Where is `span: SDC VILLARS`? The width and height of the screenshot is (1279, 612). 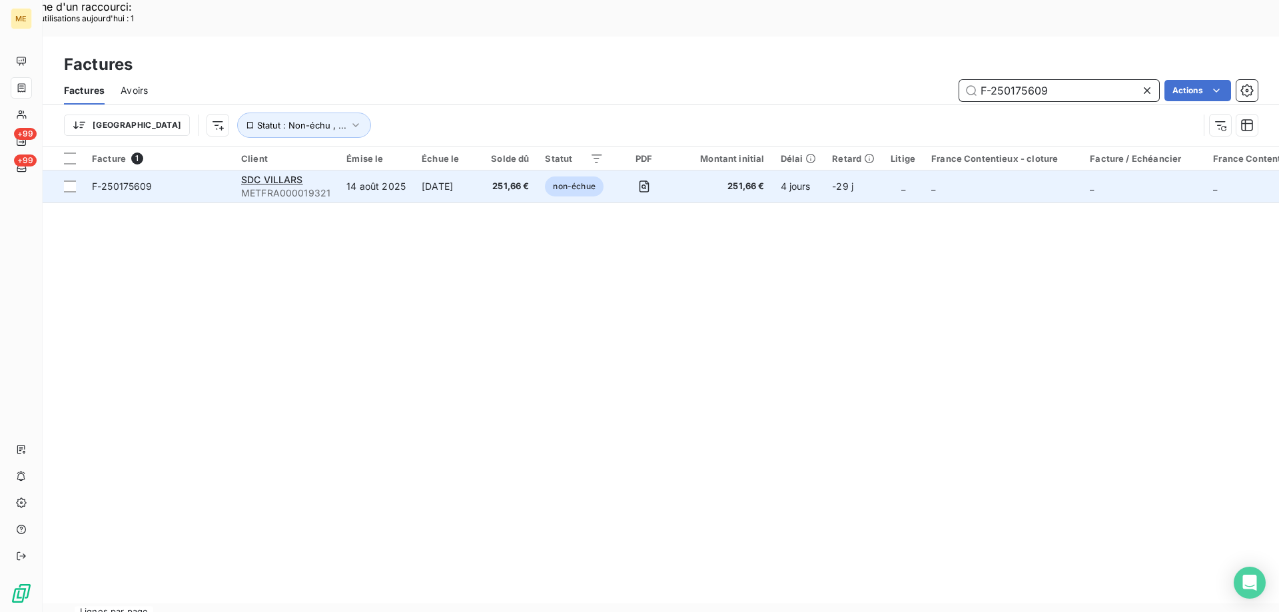 span: SDC VILLARS is located at coordinates (272, 179).